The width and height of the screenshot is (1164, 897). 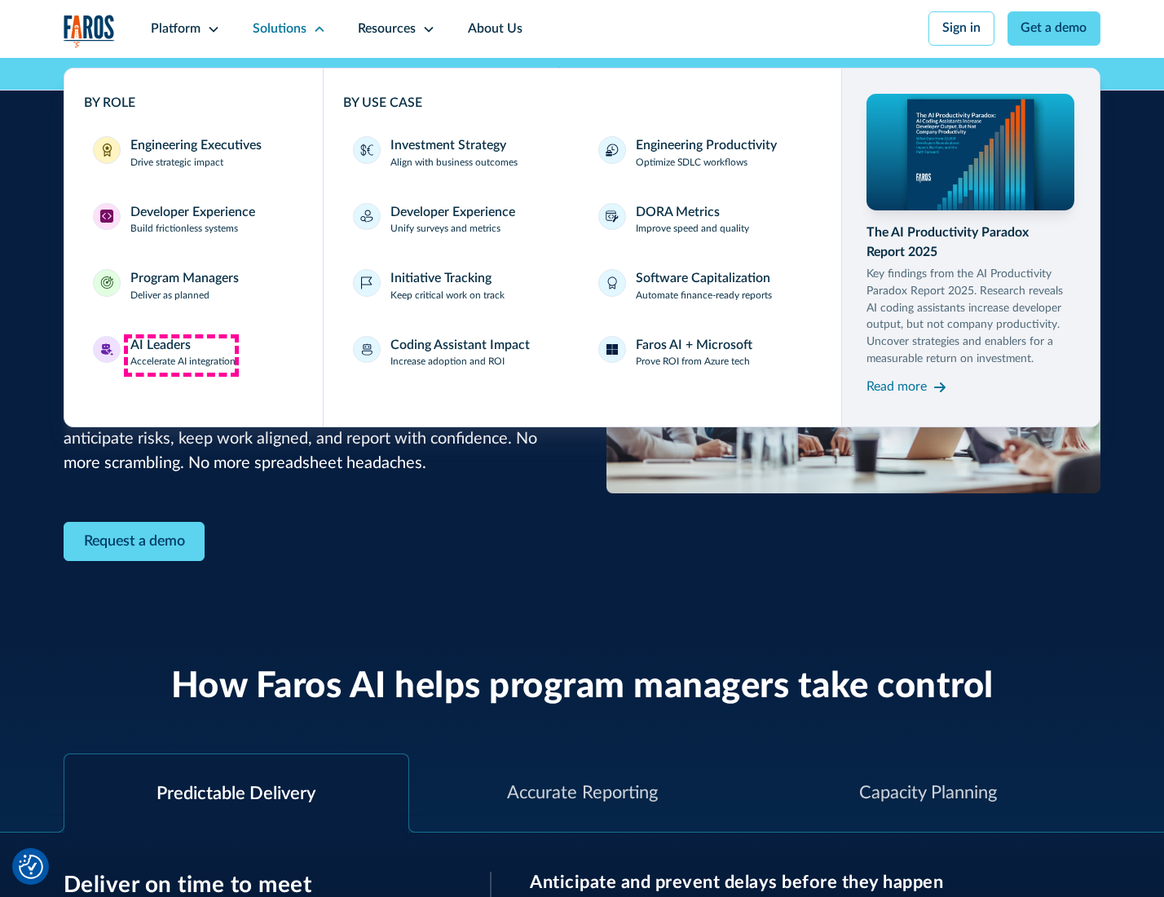 I want to click on img: Engineering Executives, so click(x=107, y=150).